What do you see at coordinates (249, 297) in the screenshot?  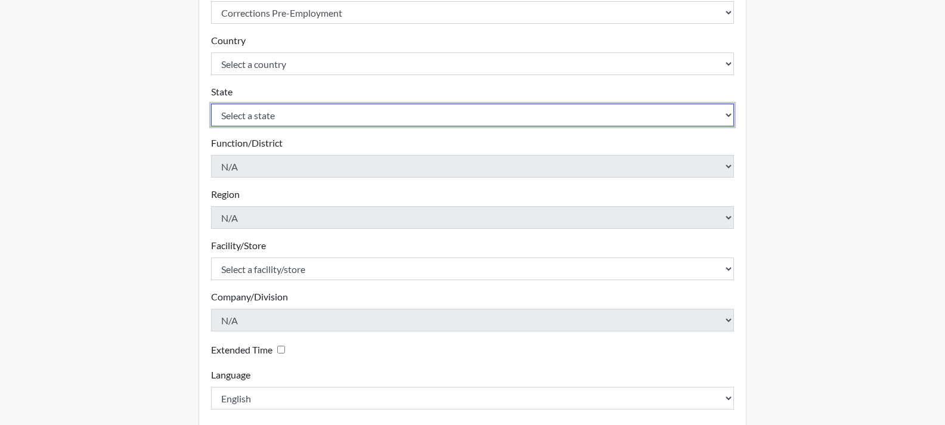 I see `label: Company/Division` at bounding box center [249, 297].